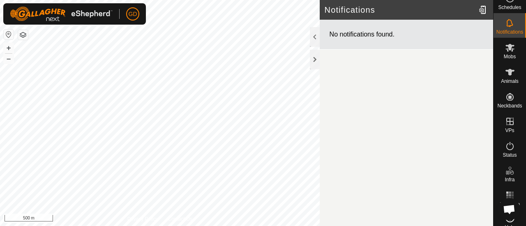  Describe the element at coordinates (510, 180) in the screenshot. I see `span: Infra` at that location.